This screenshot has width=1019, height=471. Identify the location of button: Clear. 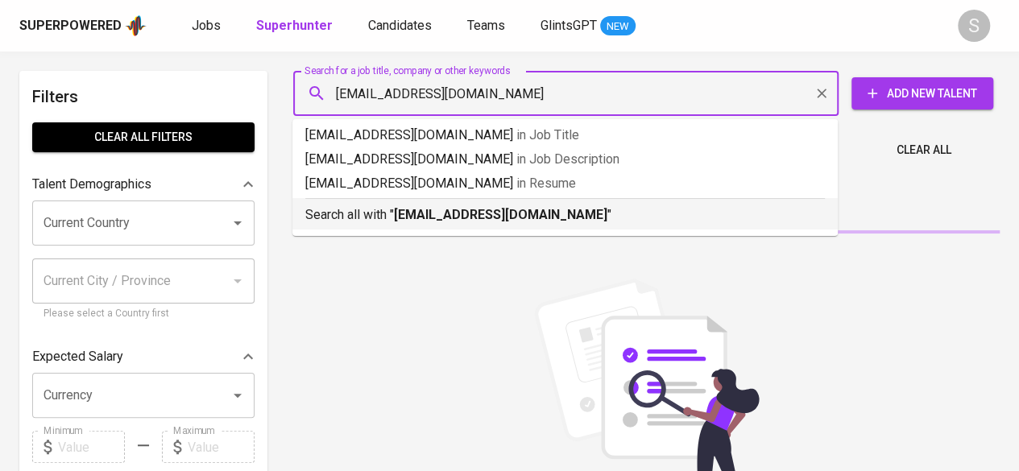
(821, 93).